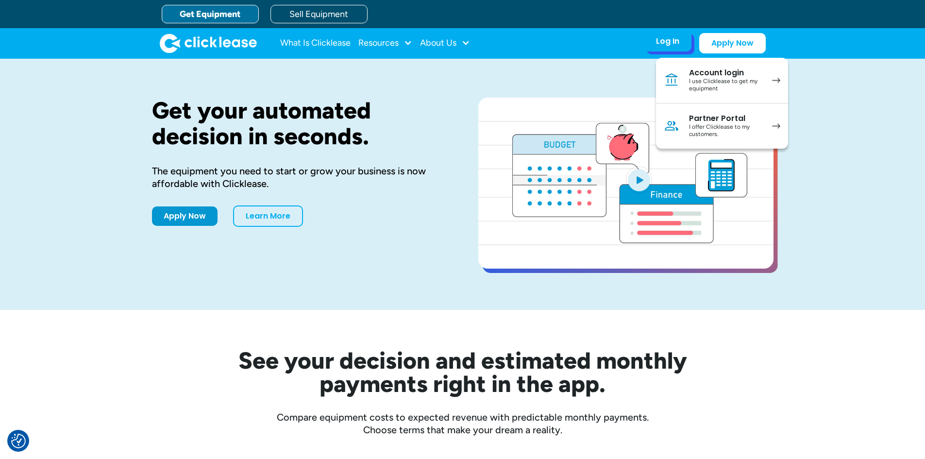 This screenshot has height=459, width=925. What do you see at coordinates (18, 441) in the screenshot?
I see `button: Consent Preferences` at bounding box center [18, 441].